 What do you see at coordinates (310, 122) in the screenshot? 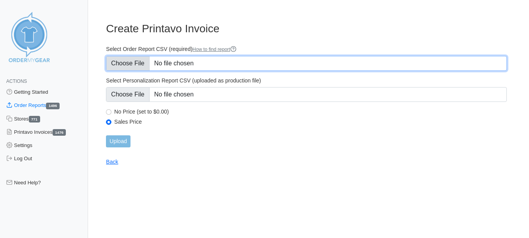
I see `label: Sales Price` at bounding box center [310, 122].